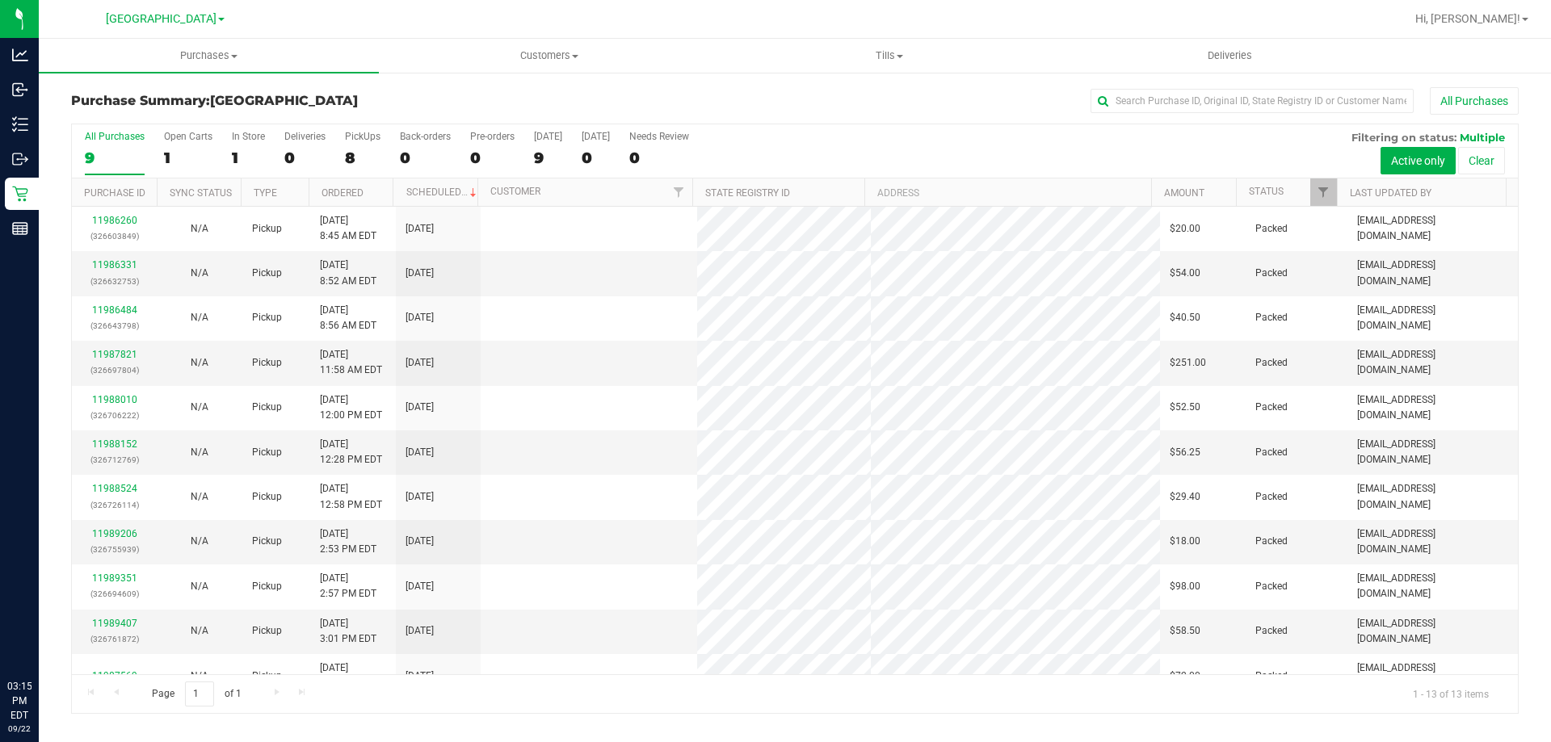  What do you see at coordinates (1184, 193) in the screenshot?
I see `a: Amount` at bounding box center [1184, 193].